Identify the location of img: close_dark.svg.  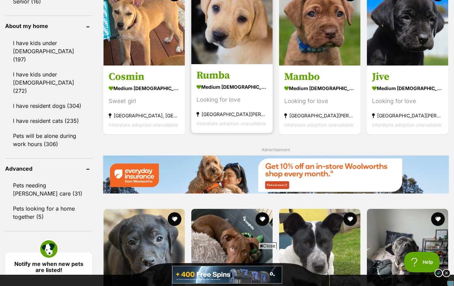
(446, 273).